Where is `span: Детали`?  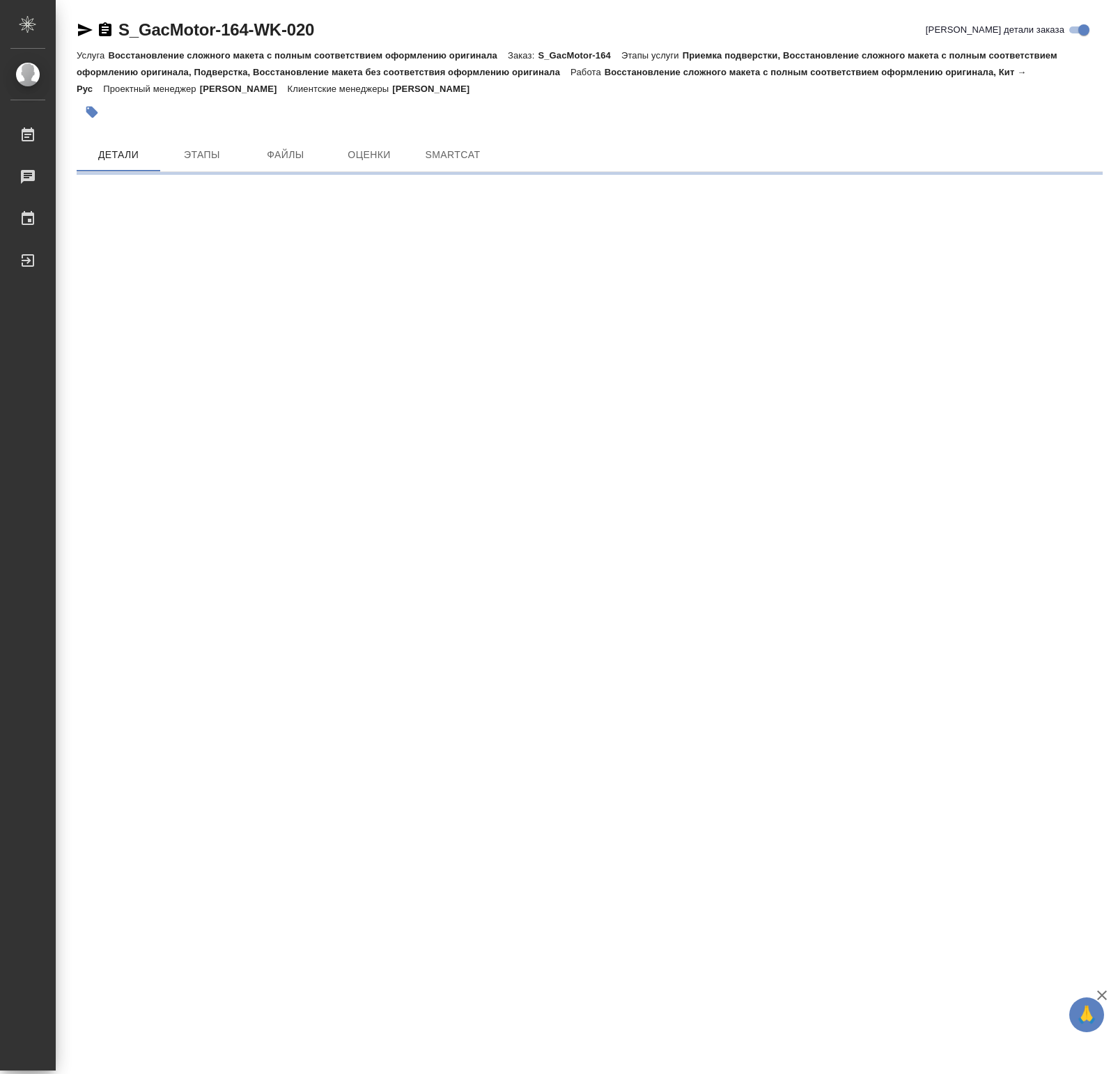 span: Детали is located at coordinates (118, 155).